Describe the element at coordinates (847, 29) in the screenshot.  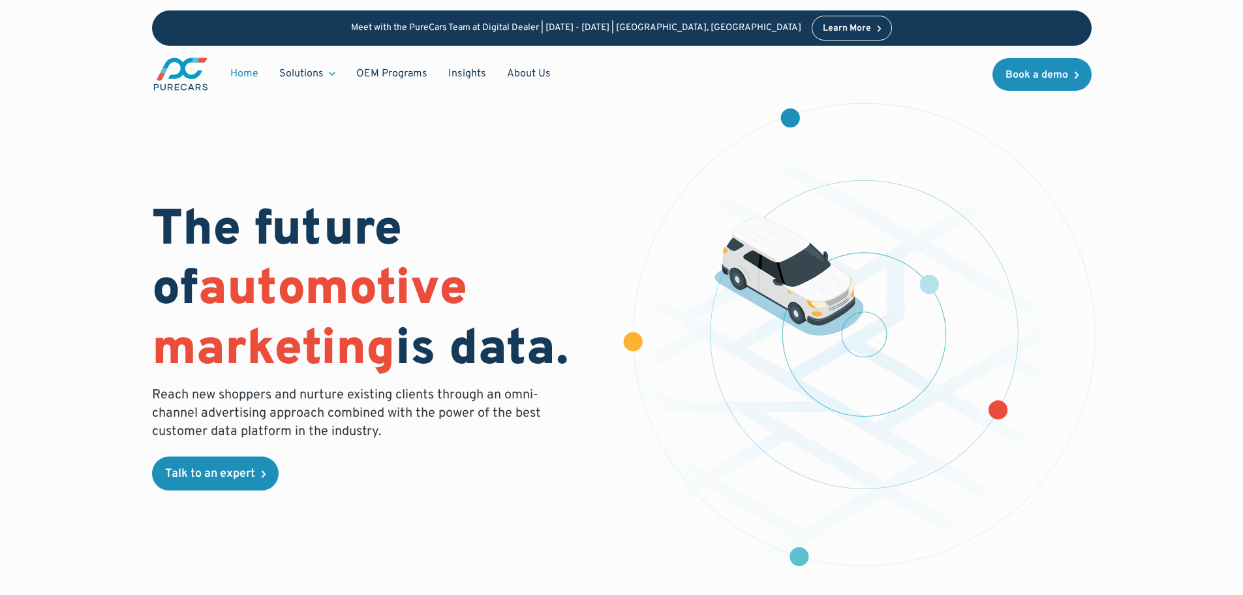
I see `div: Learn More` at that location.